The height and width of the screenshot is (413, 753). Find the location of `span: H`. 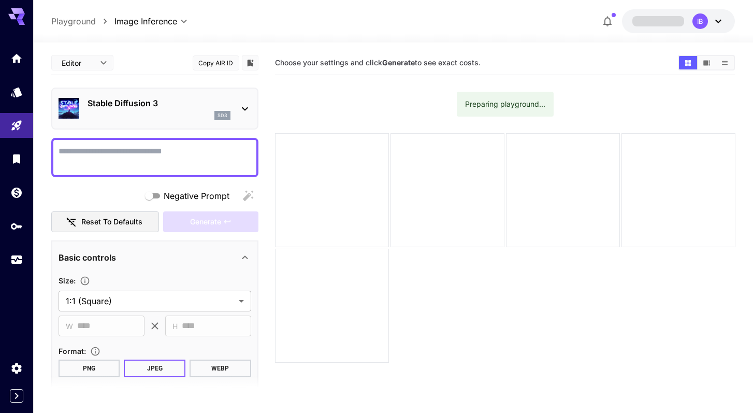

span: H is located at coordinates (175, 326).